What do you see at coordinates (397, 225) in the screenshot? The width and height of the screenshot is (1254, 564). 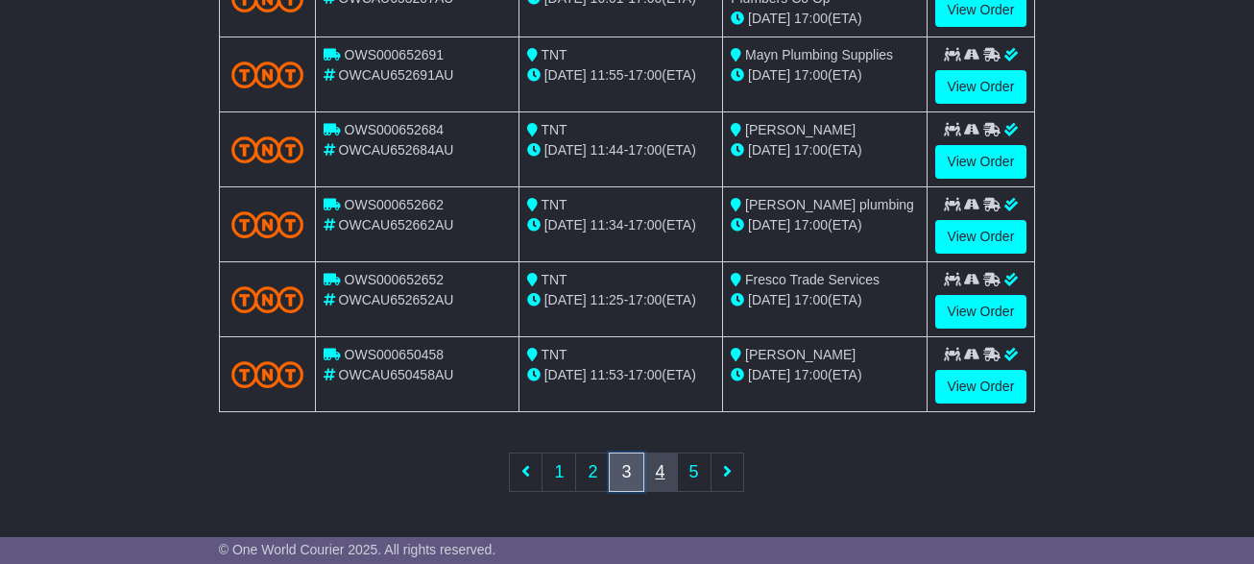 I see `span: OWCAU652662AU` at bounding box center [397, 225].